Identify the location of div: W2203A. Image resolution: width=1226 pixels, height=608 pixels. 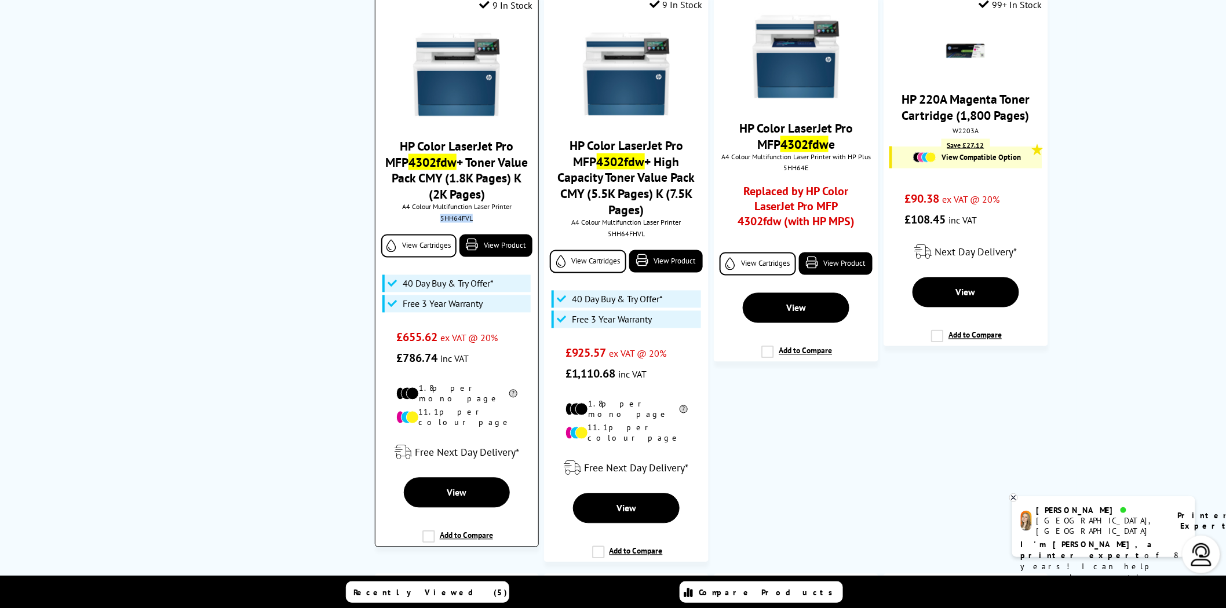
(965, 130).